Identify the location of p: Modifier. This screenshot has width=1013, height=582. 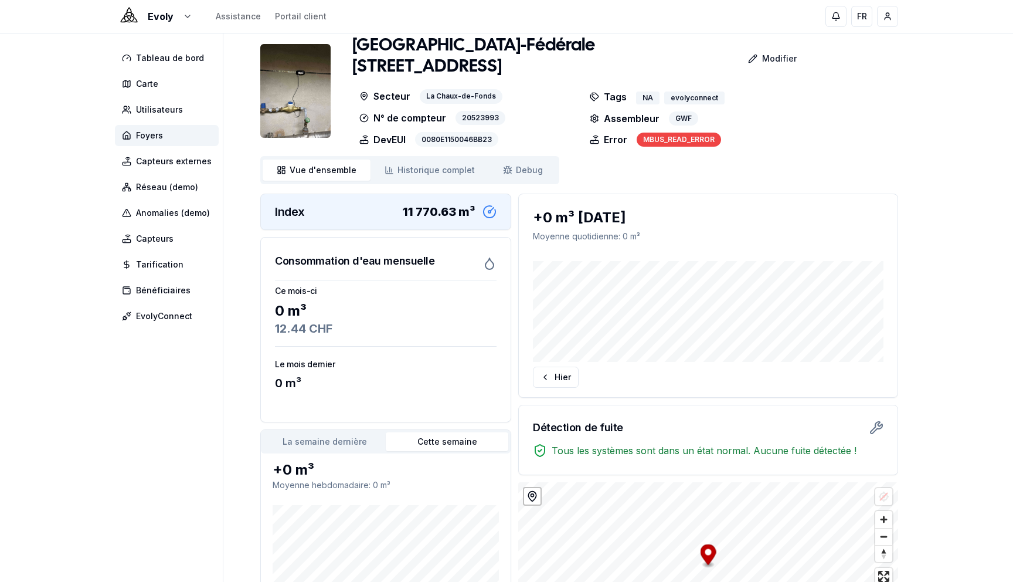
(779, 59).